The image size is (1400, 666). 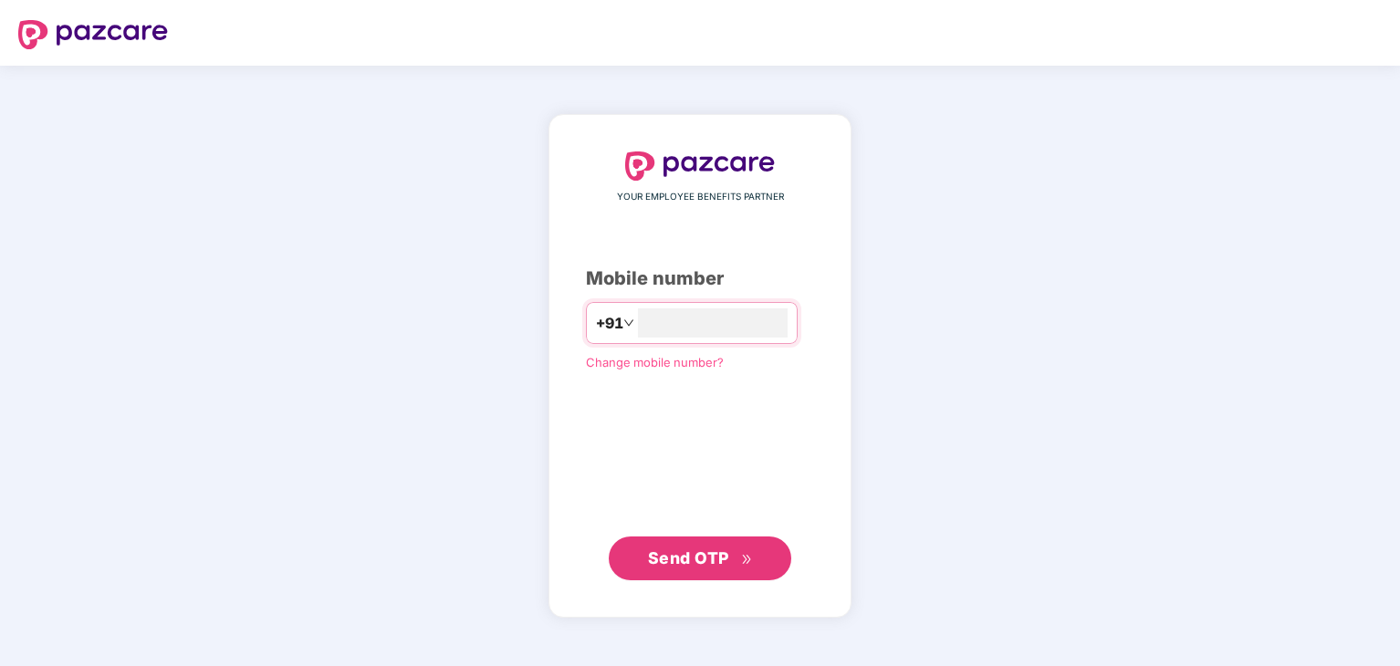 I want to click on span: YOUR EMPLOYEE BENEFITS PARTNER, so click(x=700, y=197).